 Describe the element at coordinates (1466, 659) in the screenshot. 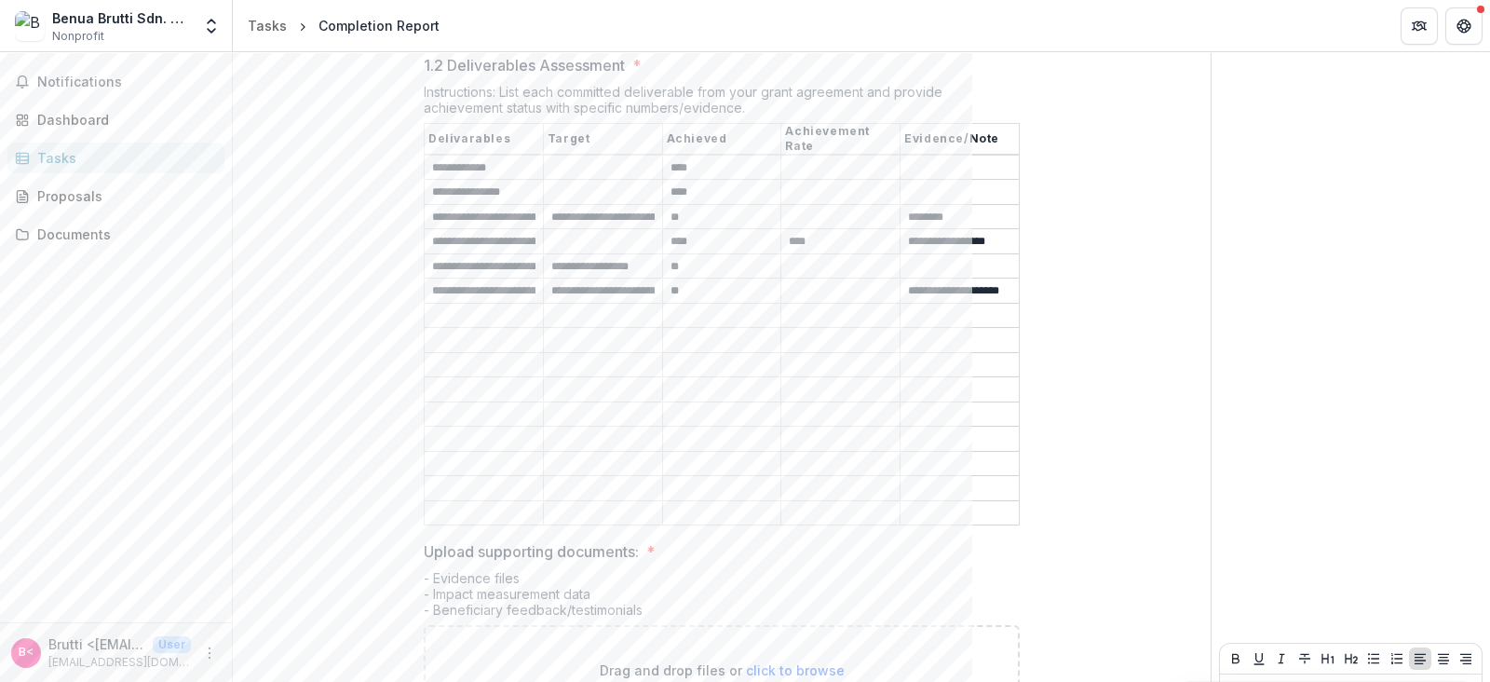

I see `button: Align Right` at that location.